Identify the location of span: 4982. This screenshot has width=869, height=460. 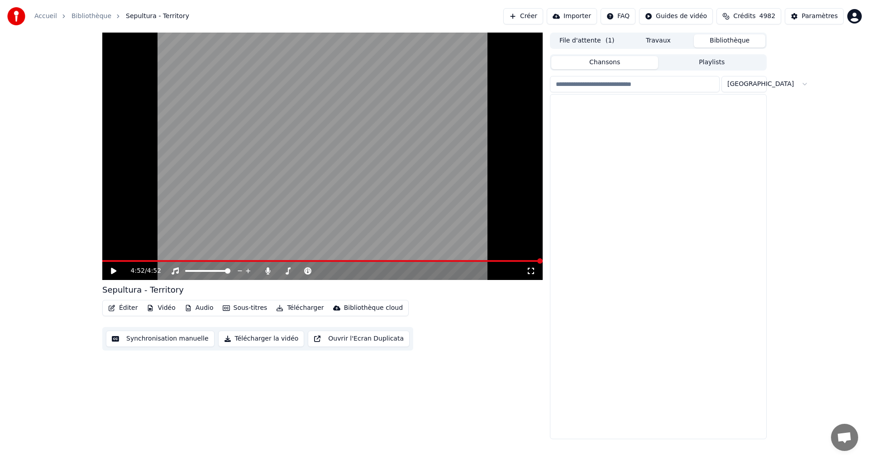
(768, 16).